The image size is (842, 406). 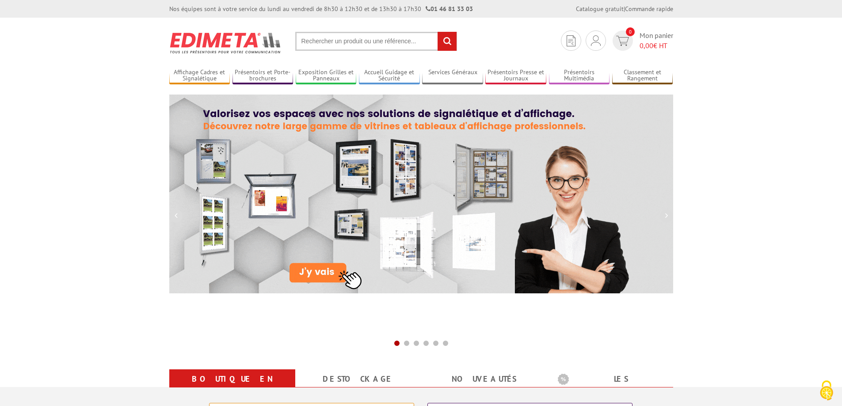 What do you see at coordinates (358, 379) in the screenshot?
I see `a: Destockage` at bounding box center [358, 379].